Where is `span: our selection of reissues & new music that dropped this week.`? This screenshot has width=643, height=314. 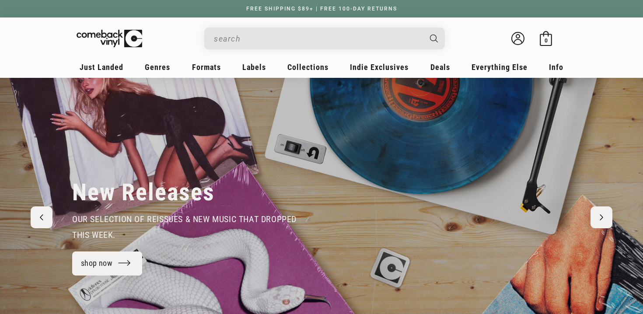 span: our selection of reissues & new music that dropped this week. is located at coordinates (184, 227).